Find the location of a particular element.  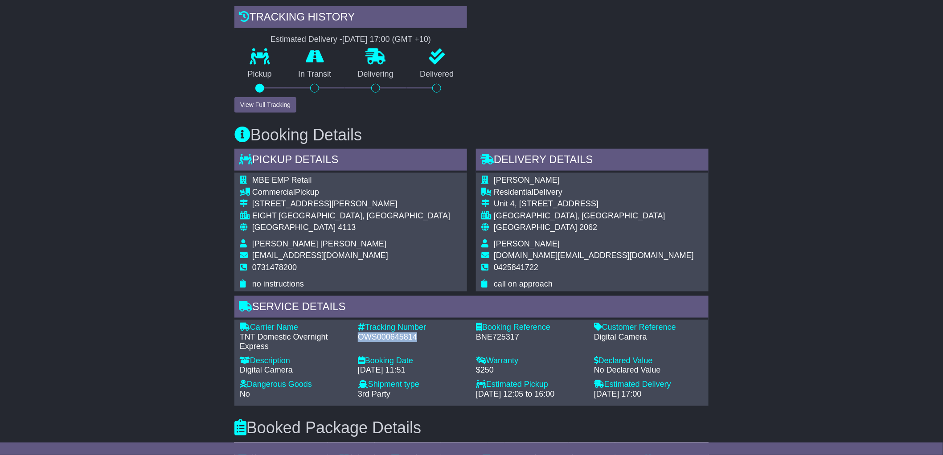

h3: Booking Details is located at coordinates (471, 135).